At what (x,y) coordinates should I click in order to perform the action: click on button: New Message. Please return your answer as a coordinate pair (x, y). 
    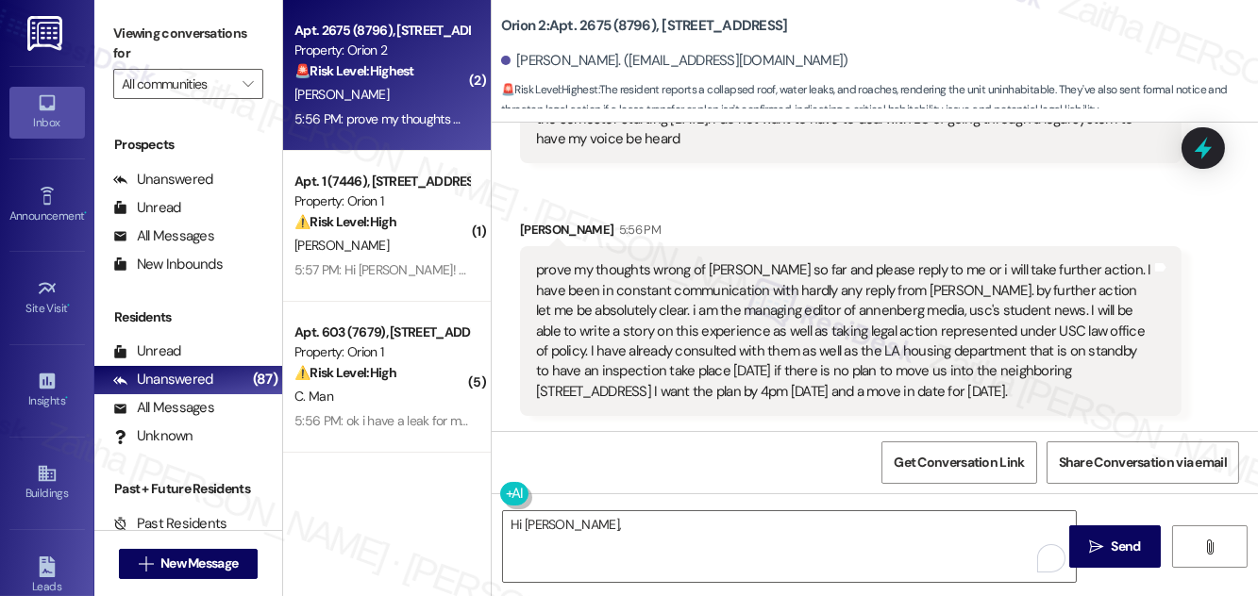
    Looking at the image, I should click on (189, 564).